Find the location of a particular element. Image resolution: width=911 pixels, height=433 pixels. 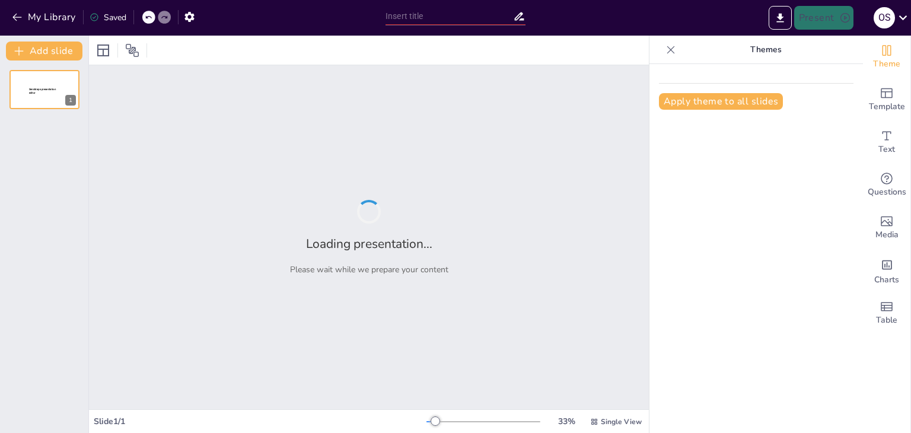

button: Apply theme to all slides is located at coordinates (721, 101).